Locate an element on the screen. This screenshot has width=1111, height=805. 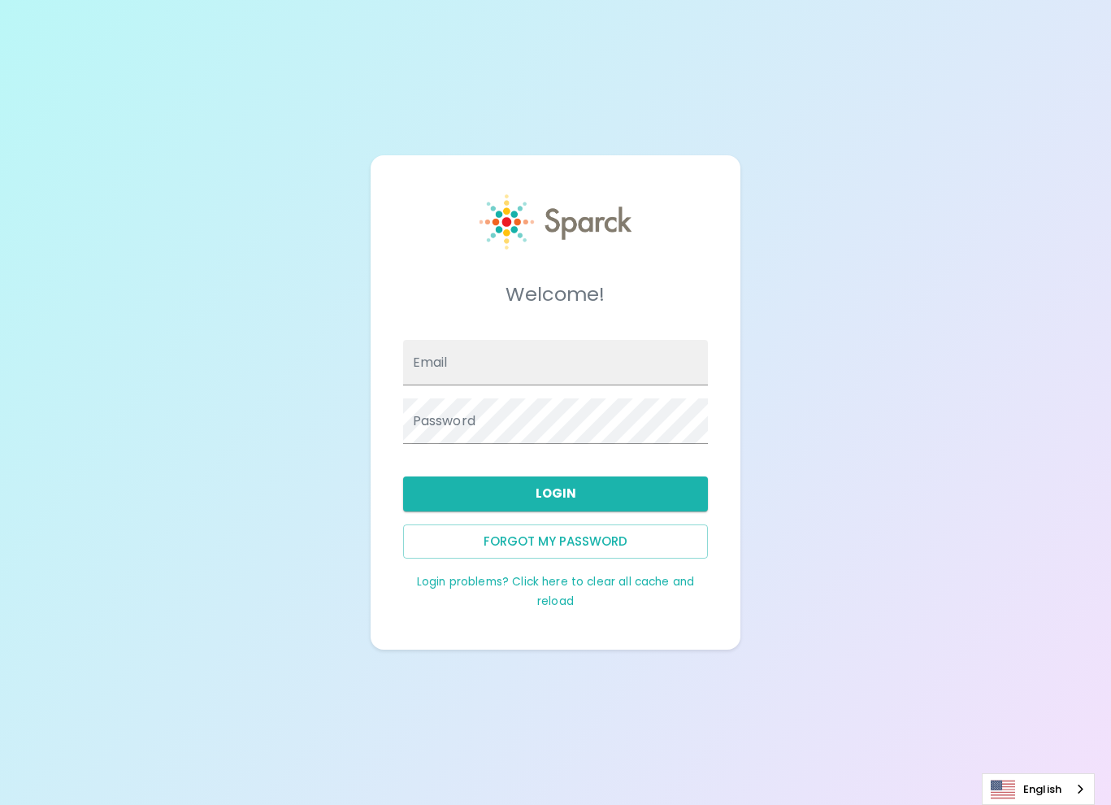
img: Sparck logo is located at coordinates (556, 222).